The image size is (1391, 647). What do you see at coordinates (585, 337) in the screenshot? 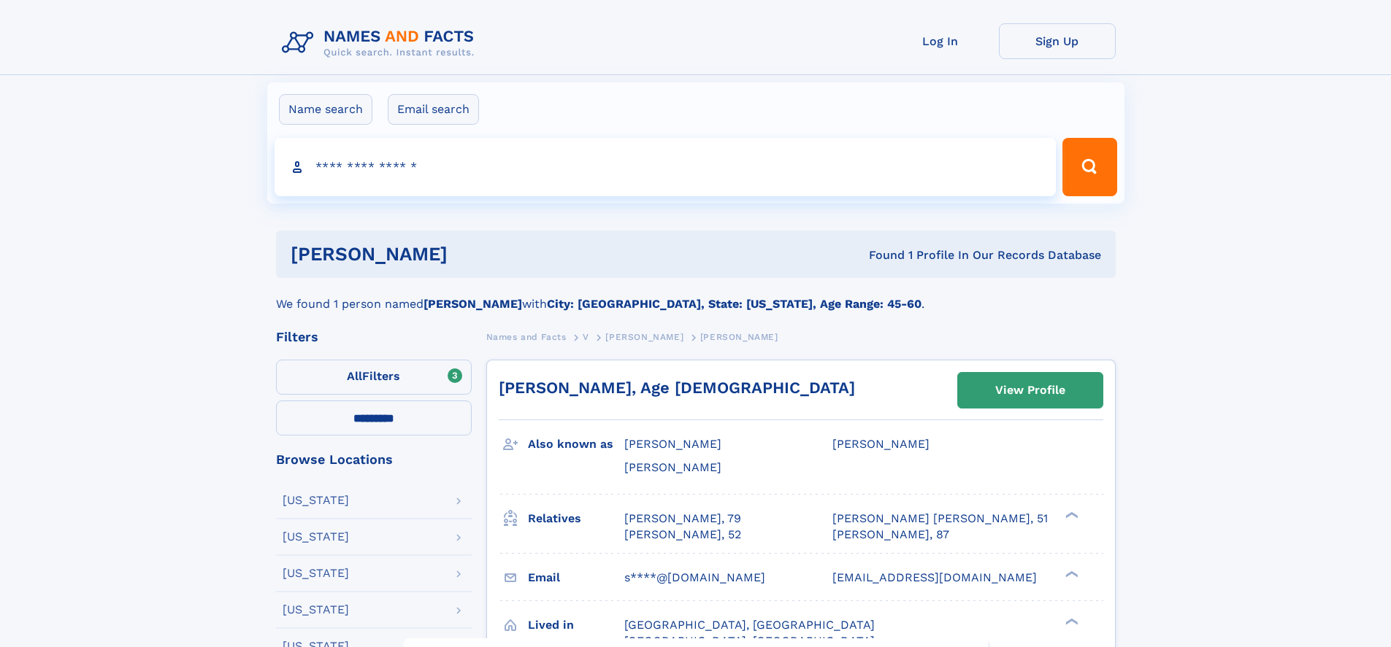
I see `span: V` at bounding box center [585, 337].